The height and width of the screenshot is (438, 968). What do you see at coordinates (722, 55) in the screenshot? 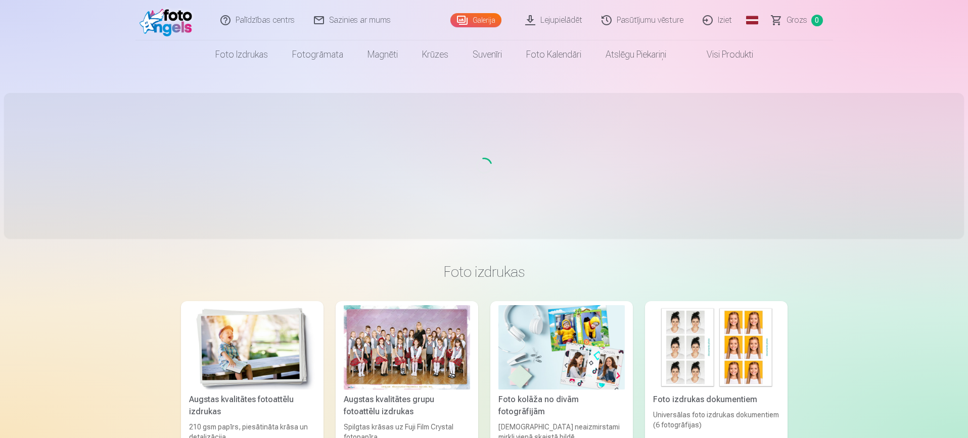
I see `a: Visi produkti` at bounding box center [722, 55].